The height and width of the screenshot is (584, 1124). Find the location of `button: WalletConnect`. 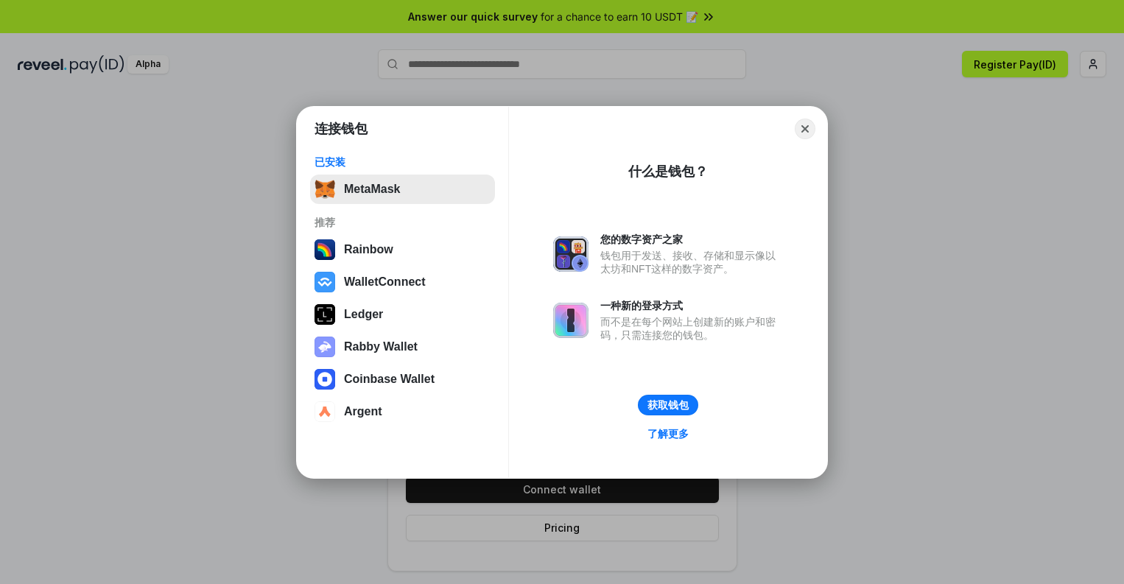

button: WalletConnect is located at coordinates (402, 282).